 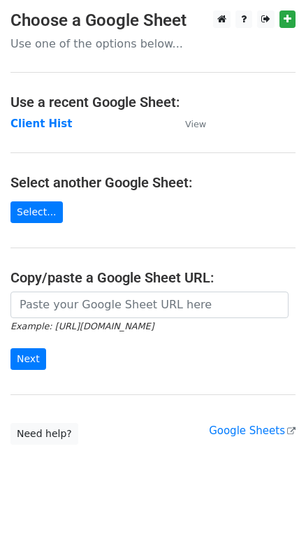 What do you see at coordinates (153, 102) in the screenshot?
I see `h4: Use a recent Google Sheet:` at bounding box center [153, 102].